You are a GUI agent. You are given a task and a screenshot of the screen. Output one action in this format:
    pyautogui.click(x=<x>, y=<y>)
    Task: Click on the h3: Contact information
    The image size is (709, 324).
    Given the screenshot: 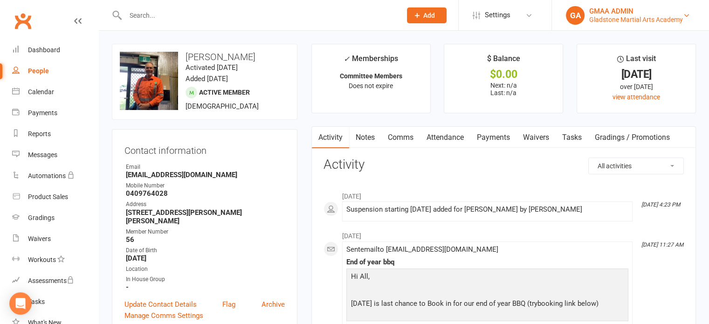 What is the action you would take?
    pyautogui.click(x=205, y=149)
    